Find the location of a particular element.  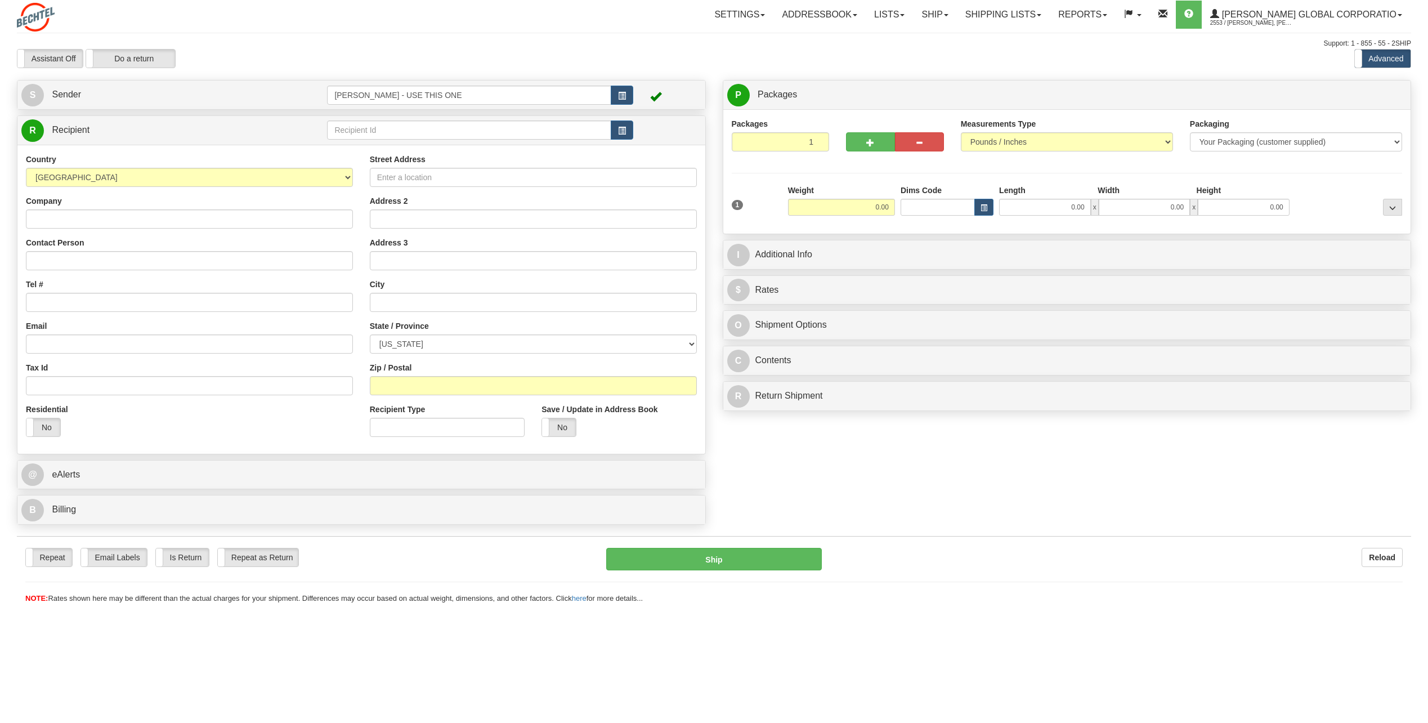

input: Recipient Id is located at coordinates (469, 130).